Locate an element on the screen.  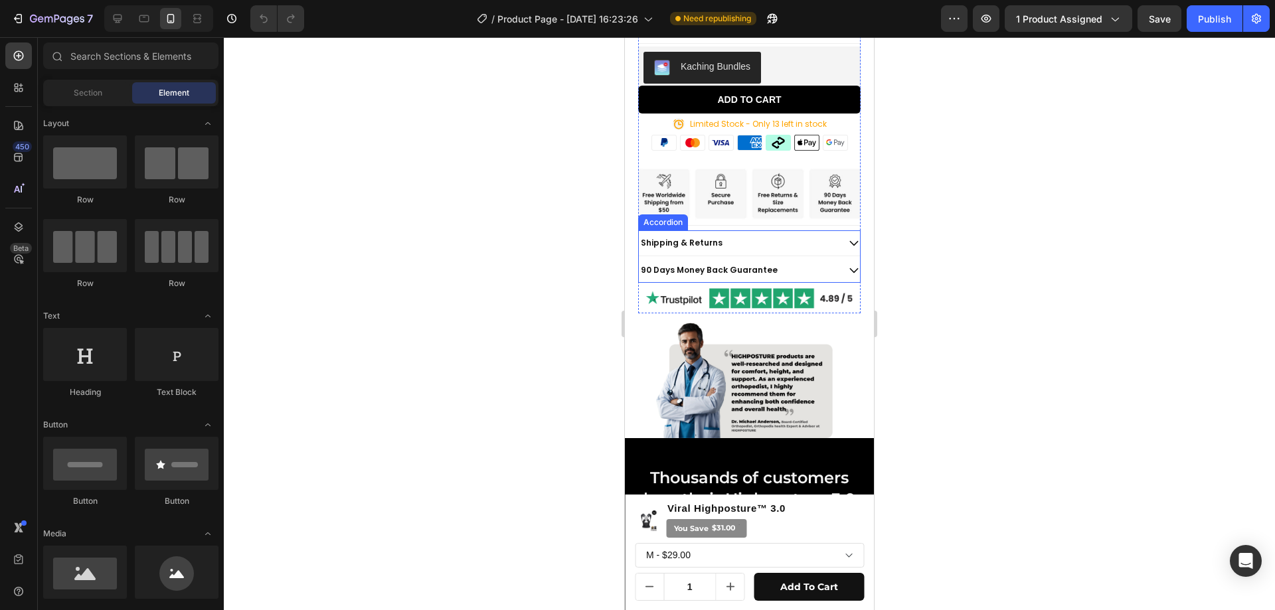
input: Search Sections & Elements is located at coordinates (131, 56).